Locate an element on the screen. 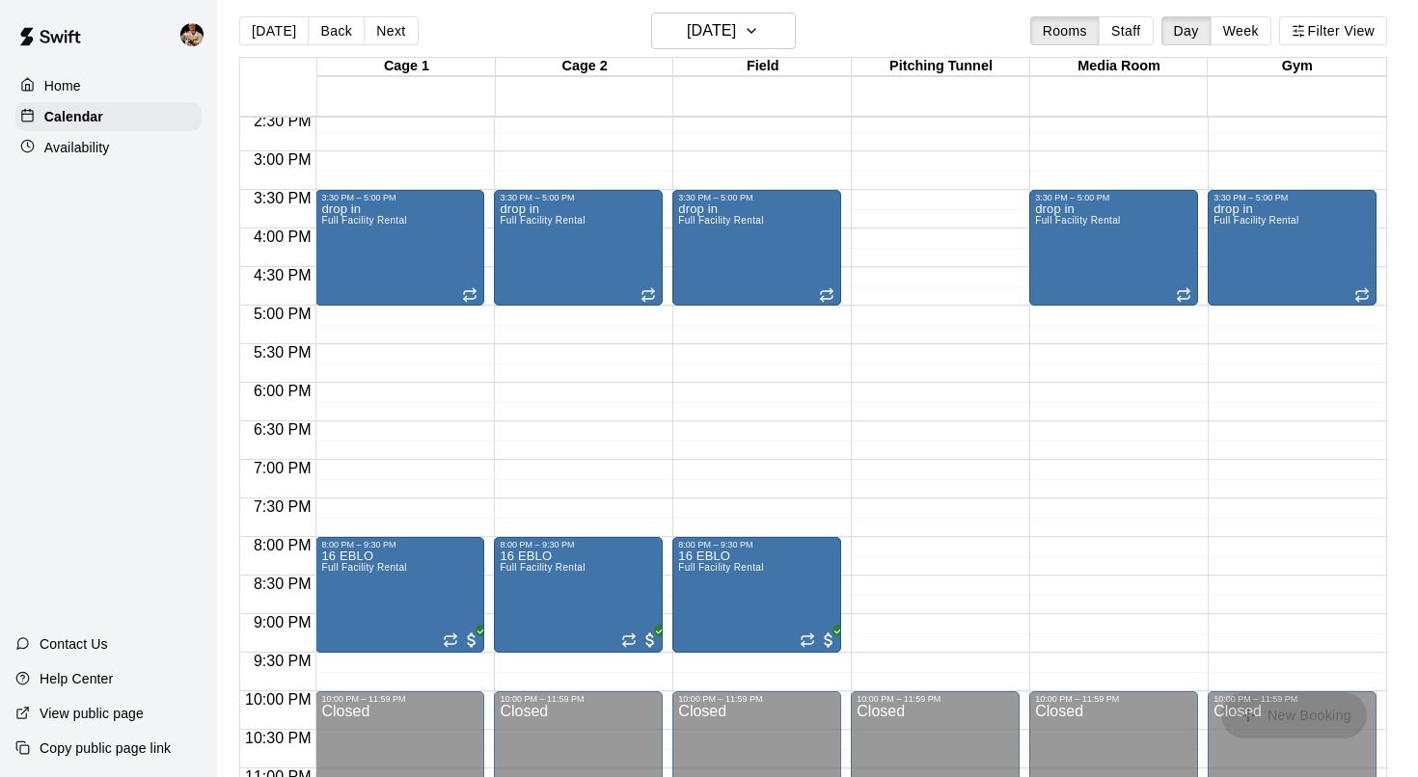  span: 8:00 PM is located at coordinates (283, 545).